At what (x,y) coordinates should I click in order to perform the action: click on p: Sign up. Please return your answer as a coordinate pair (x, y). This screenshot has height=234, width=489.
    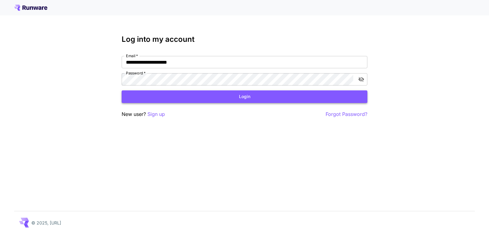
    Looking at the image, I should click on (156, 114).